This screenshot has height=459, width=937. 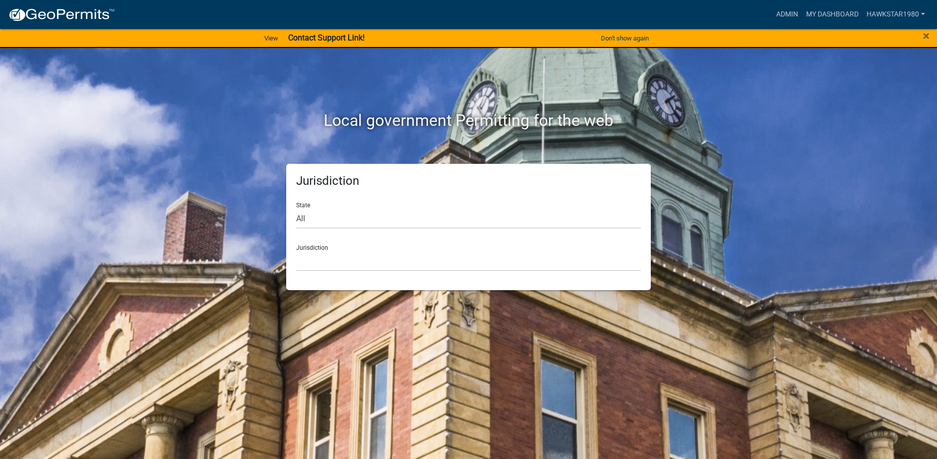 What do you see at coordinates (832, 14) in the screenshot?
I see `a: My Dashboard` at bounding box center [832, 14].